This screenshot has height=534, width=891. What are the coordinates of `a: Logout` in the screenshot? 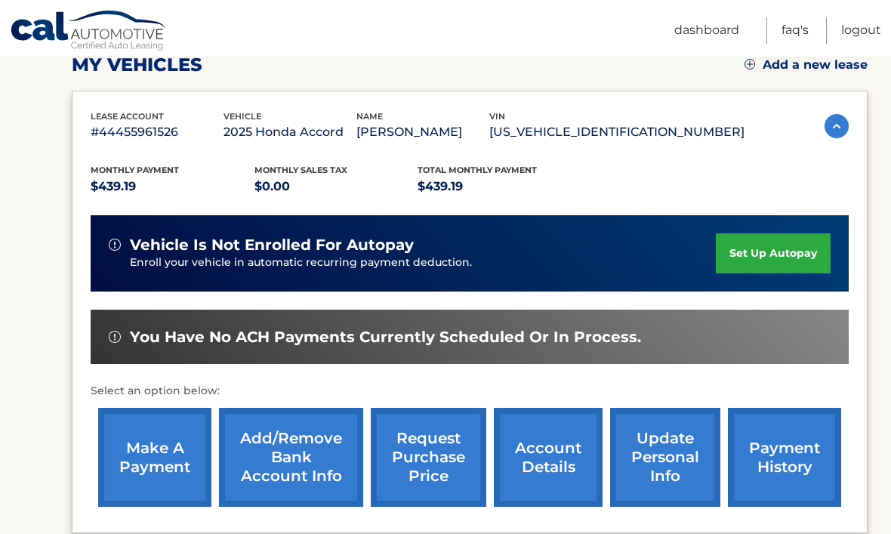 It's located at (861, 30).